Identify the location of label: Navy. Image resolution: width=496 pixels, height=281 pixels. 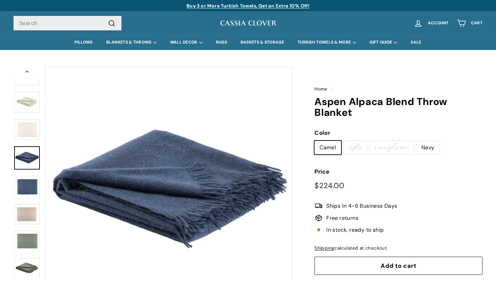
(428, 147).